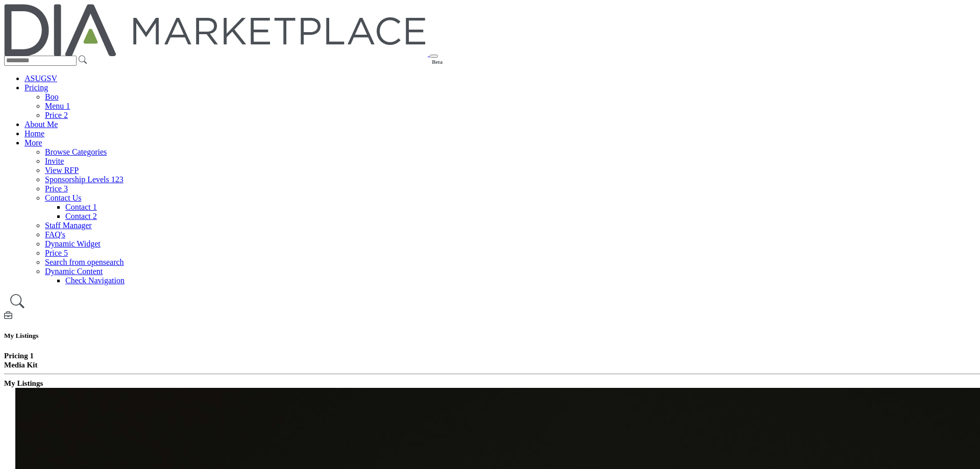 This screenshot has width=980, height=469. I want to click on a: Price 3, so click(56, 188).